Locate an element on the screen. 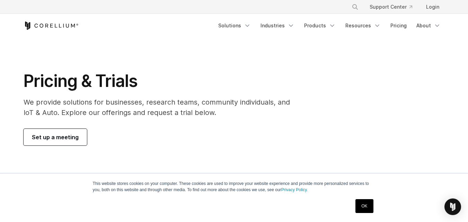 The image size is (468, 222). a: About is located at coordinates (428, 26).